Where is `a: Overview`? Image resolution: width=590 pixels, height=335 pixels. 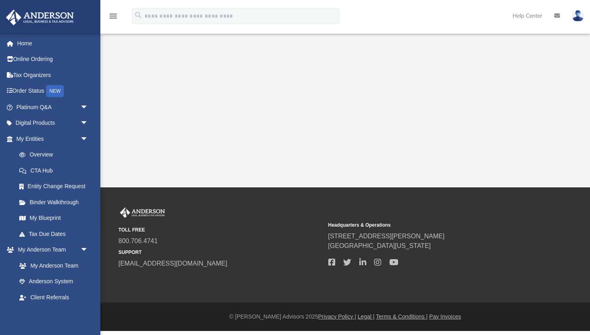
a: Overview is located at coordinates (56, 155).